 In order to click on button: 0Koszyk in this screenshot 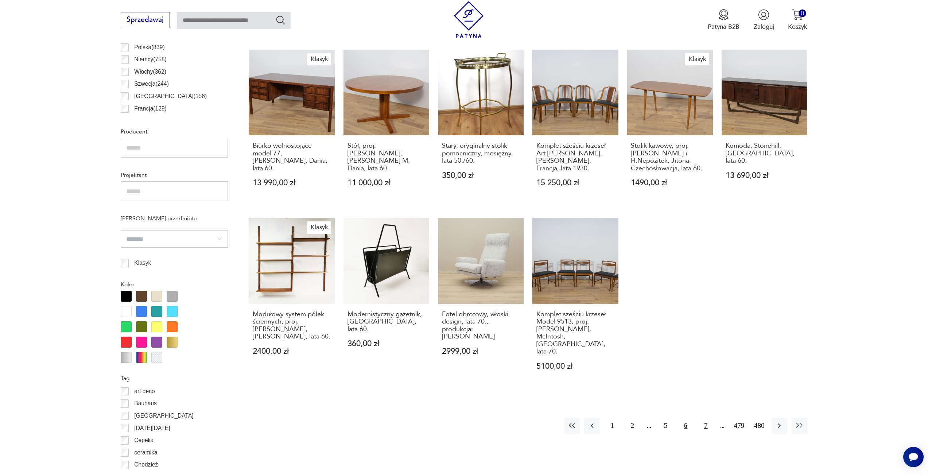, I will do `click(797, 20)`.